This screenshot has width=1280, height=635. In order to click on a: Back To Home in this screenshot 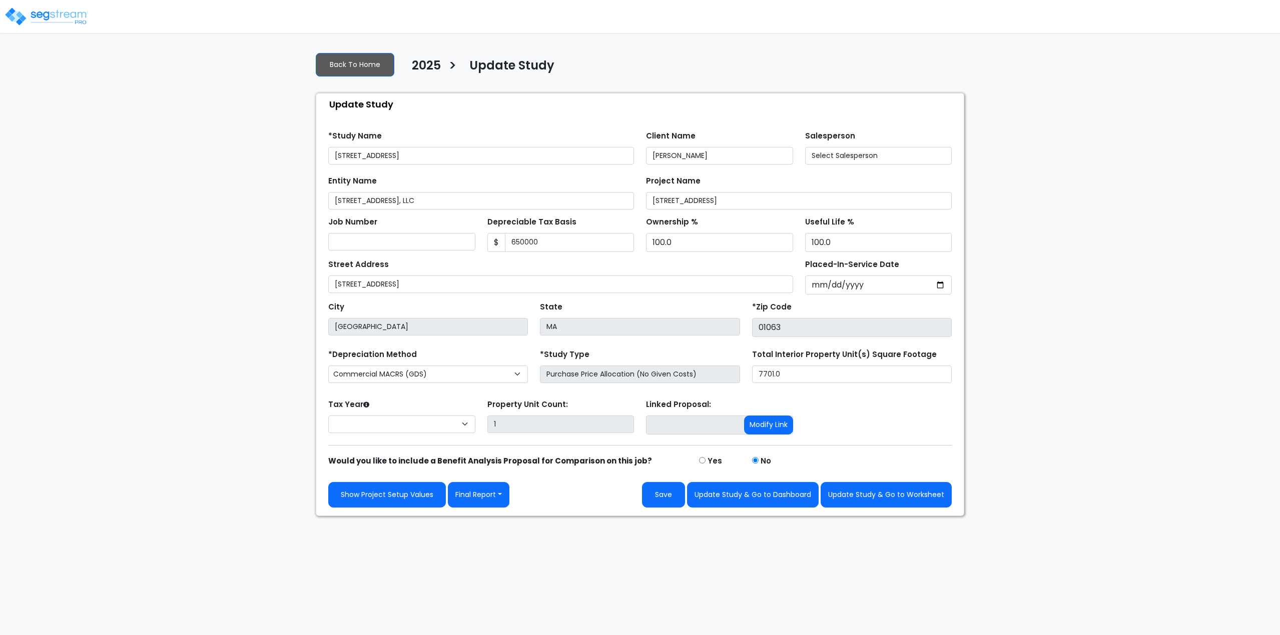, I will do `click(355, 65)`.